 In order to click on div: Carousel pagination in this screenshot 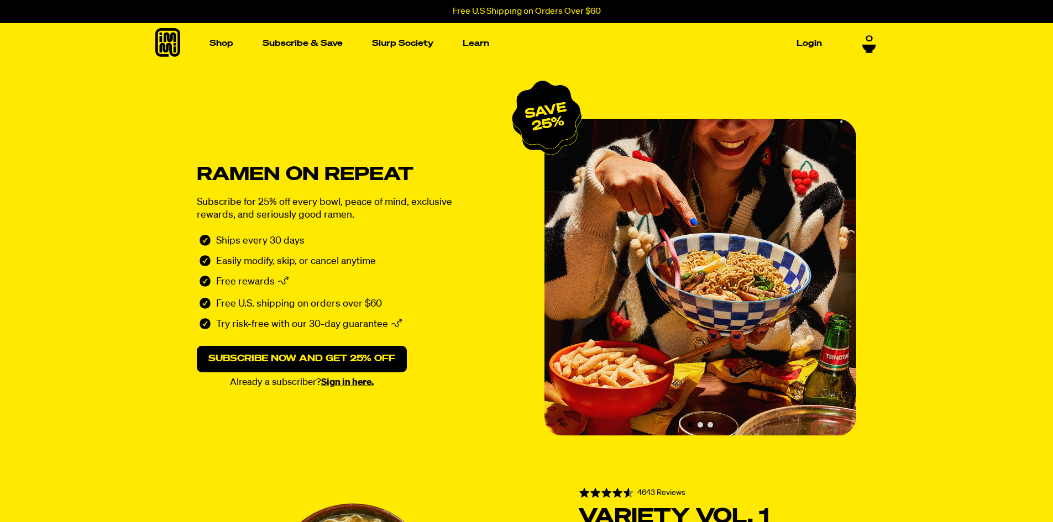, I will do `click(700, 425)`.